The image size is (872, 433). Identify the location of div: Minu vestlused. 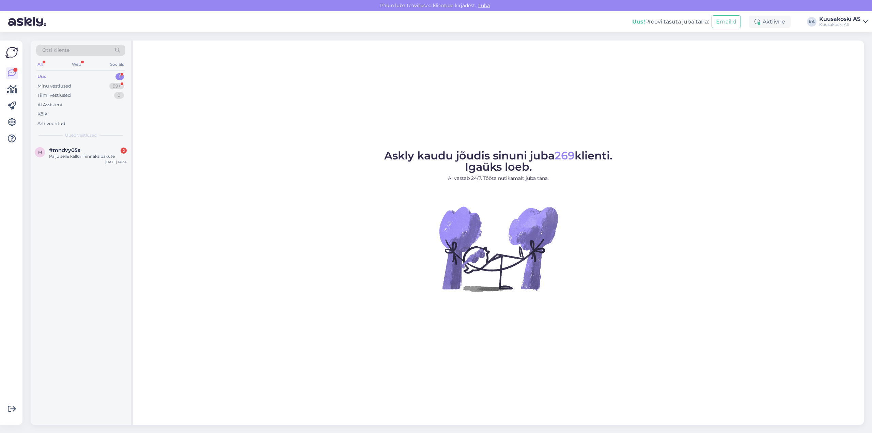
(54, 86).